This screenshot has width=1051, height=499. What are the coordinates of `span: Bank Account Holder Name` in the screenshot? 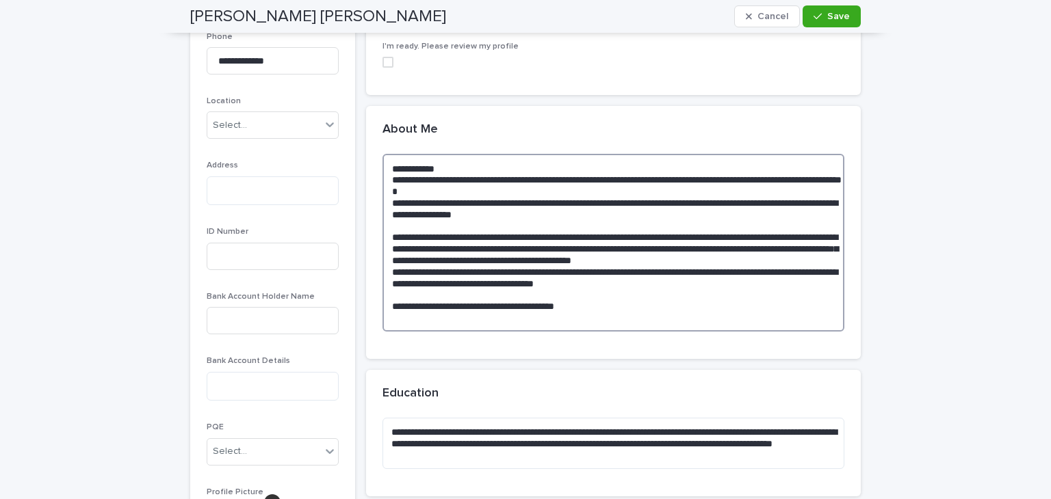 It's located at (261, 297).